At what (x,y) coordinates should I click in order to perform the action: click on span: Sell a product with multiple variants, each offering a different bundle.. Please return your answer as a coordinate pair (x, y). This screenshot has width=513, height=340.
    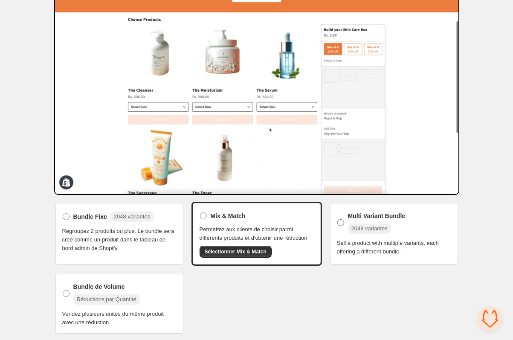
    Looking at the image, I should click on (394, 248).